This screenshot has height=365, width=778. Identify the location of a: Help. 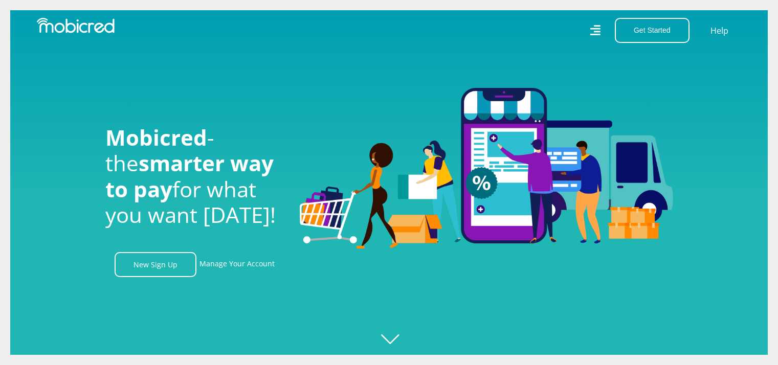
(720, 31).